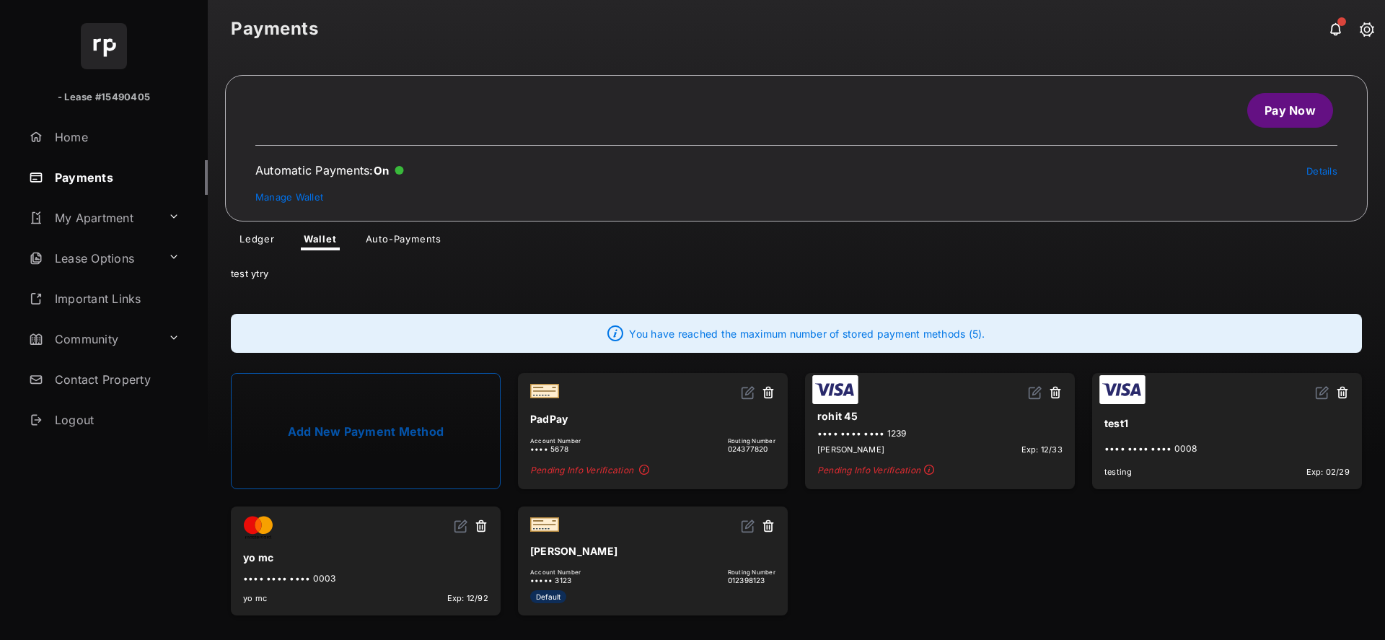  Describe the element at coordinates (1042, 450) in the screenshot. I see `span: Exp: 12/33` at that location.